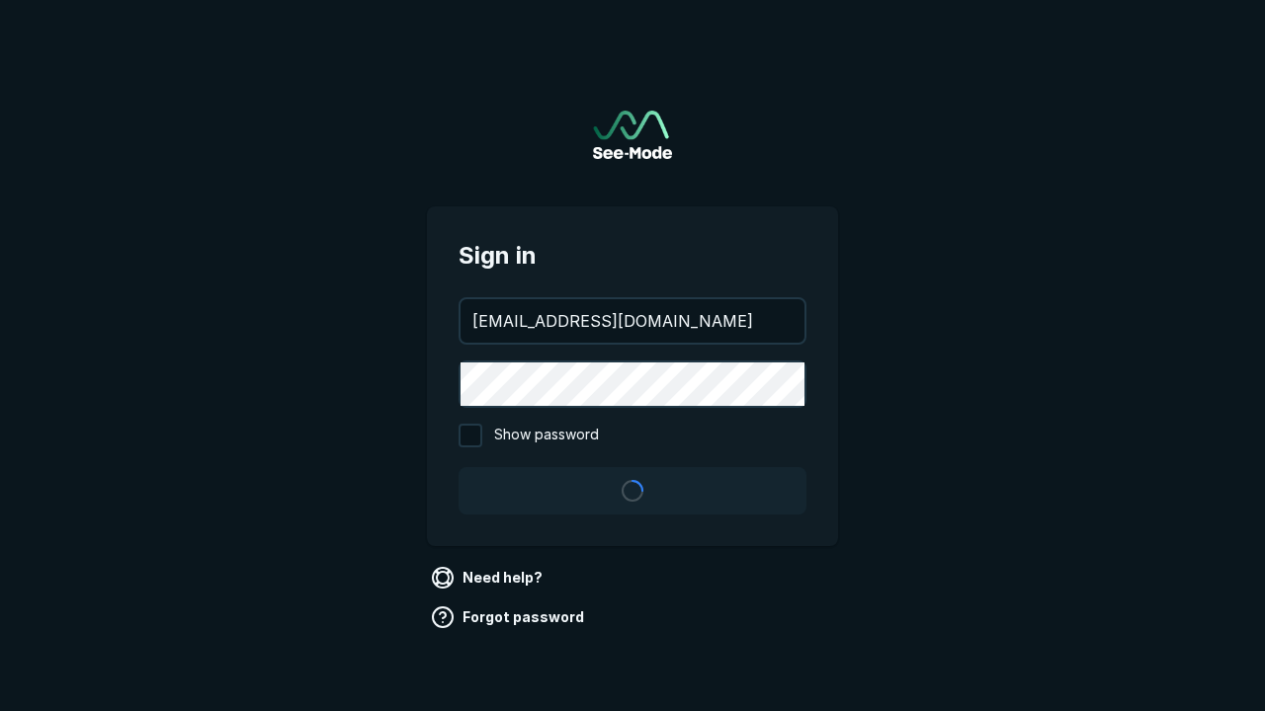 The height and width of the screenshot is (711, 1265). What do you see at coordinates (509, 618) in the screenshot?
I see `a: Forgot password` at bounding box center [509, 618].